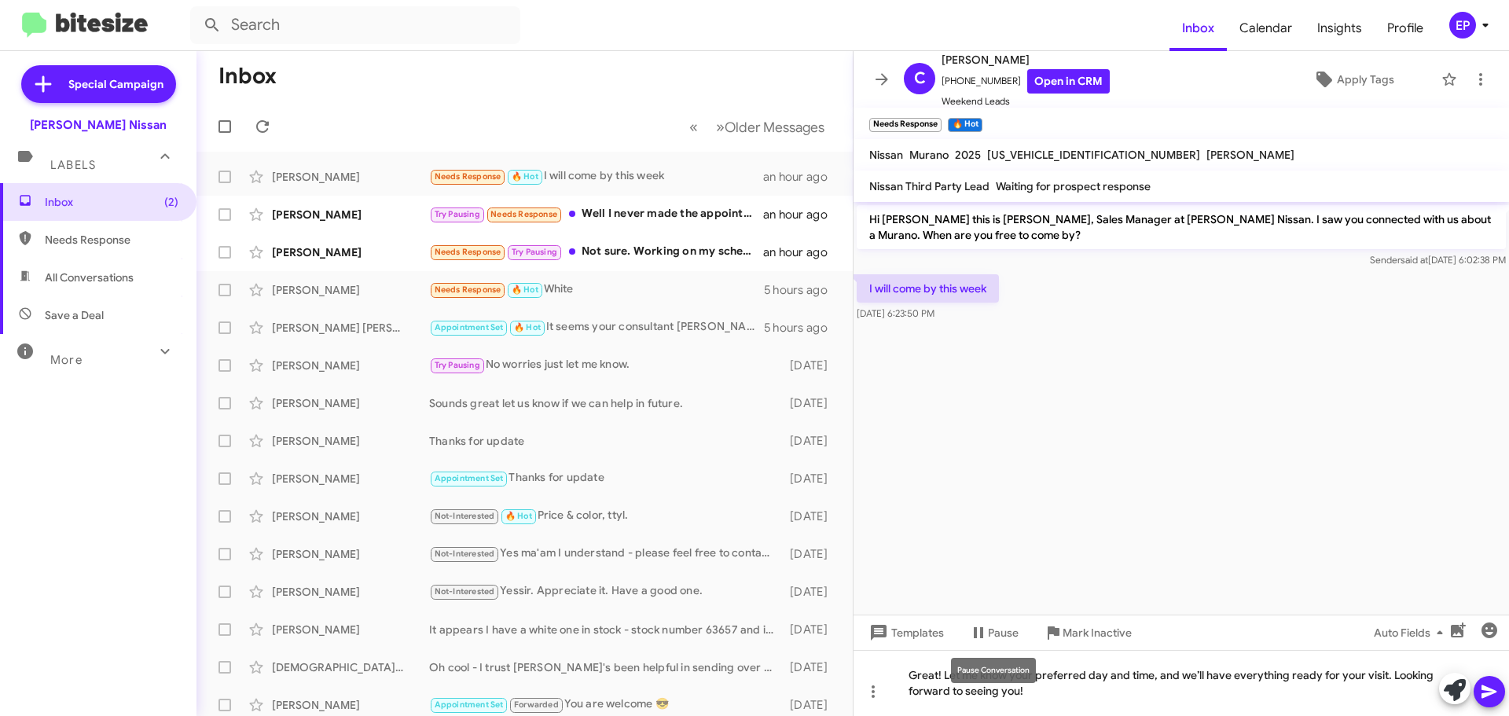 The width and height of the screenshot is (1509, 716). Describe the element at coordinates (1265, 28) in the screenshot. I see `a: Calendar` at that location.